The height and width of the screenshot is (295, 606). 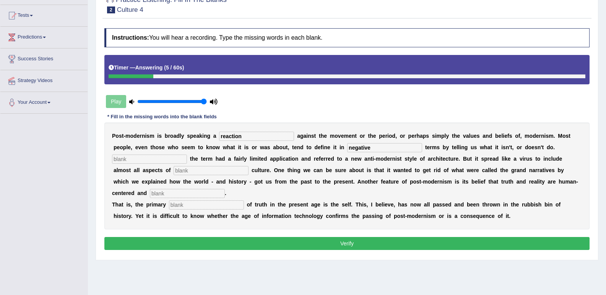 I want to click on b: P, so click(x=113, y=136).